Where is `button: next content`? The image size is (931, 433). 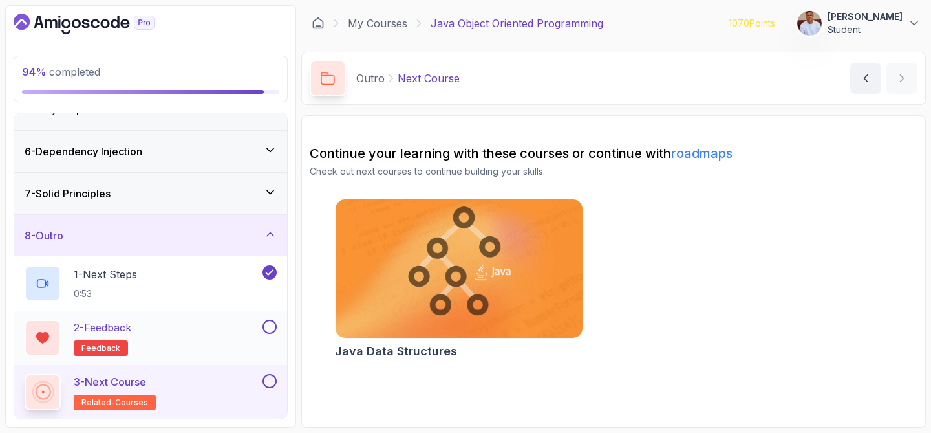 button: next content is located at coordinates (902, 78).